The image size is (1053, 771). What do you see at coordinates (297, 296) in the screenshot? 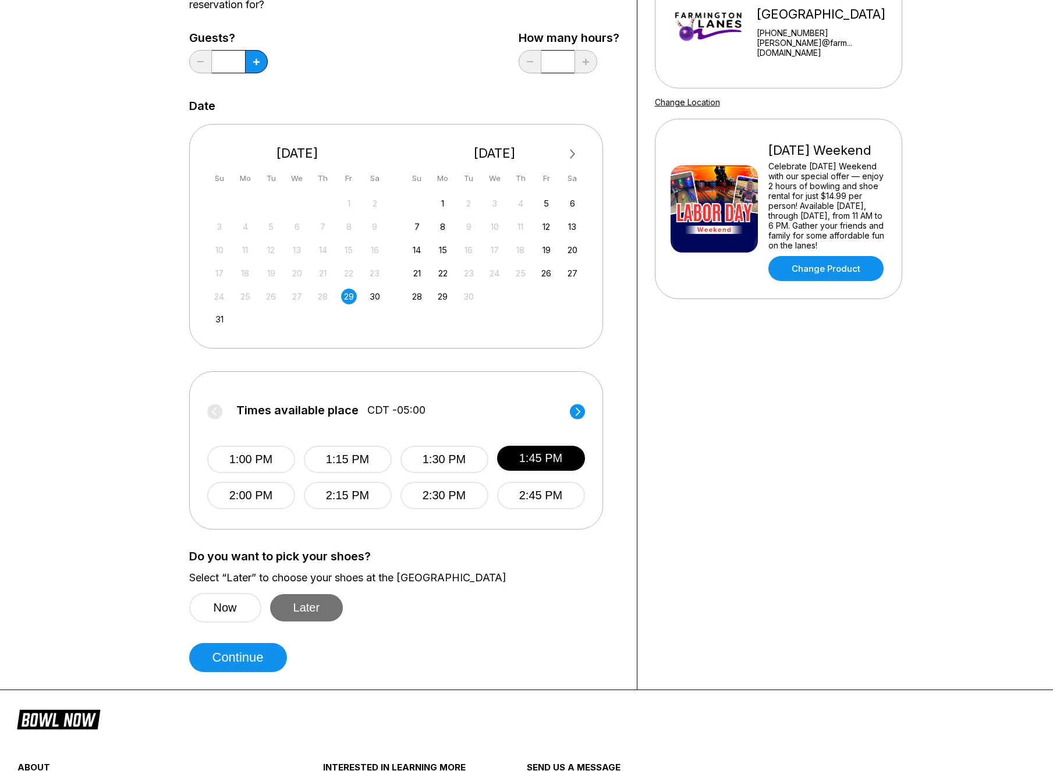
I see `div: Not available Wednesday, August 27th, 2025` at bounding box center [297, 296].